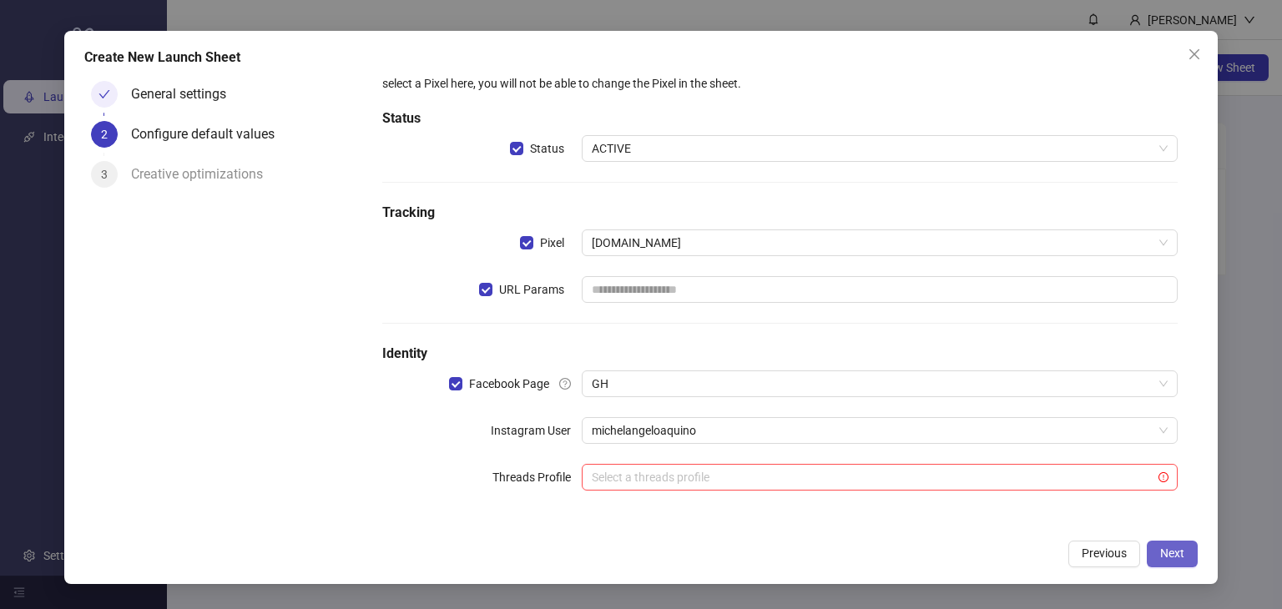 The image size is (1282, 609). What do you see at coordinates (509, 384) in the screenshot?
I see `span: Facebook Page` at bounding box center [509, 384].